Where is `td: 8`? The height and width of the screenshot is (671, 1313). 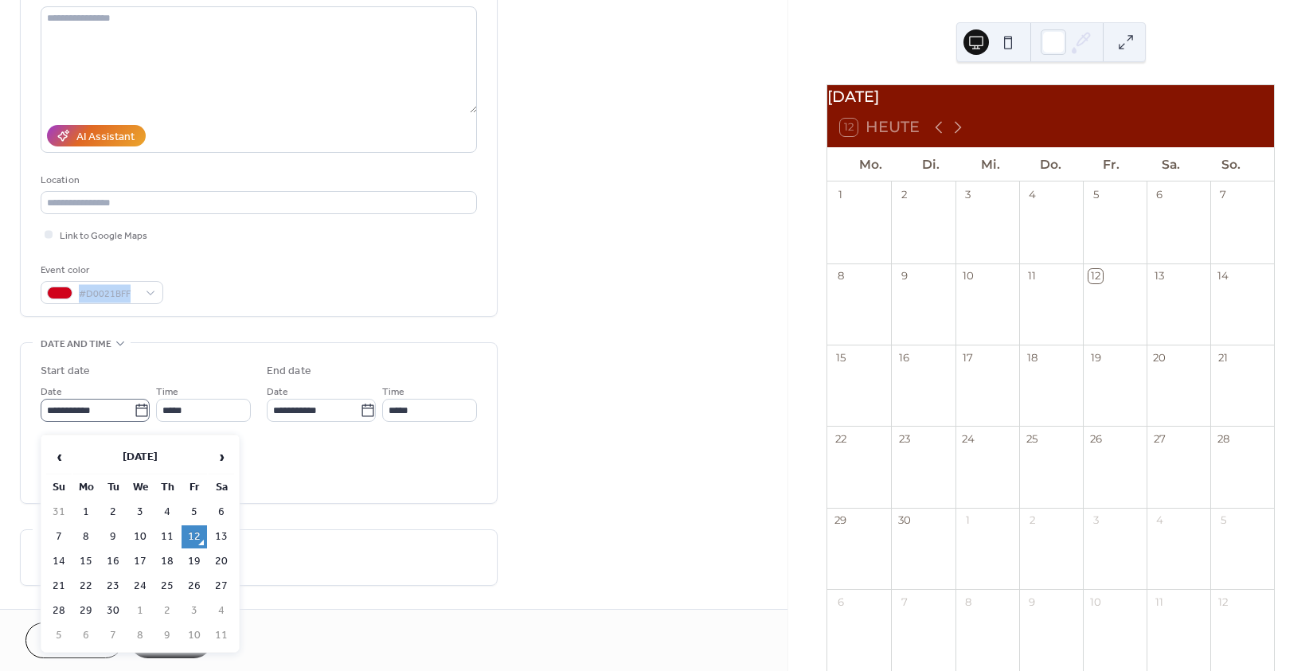
td: 8 is located at coordinates (140, 635).